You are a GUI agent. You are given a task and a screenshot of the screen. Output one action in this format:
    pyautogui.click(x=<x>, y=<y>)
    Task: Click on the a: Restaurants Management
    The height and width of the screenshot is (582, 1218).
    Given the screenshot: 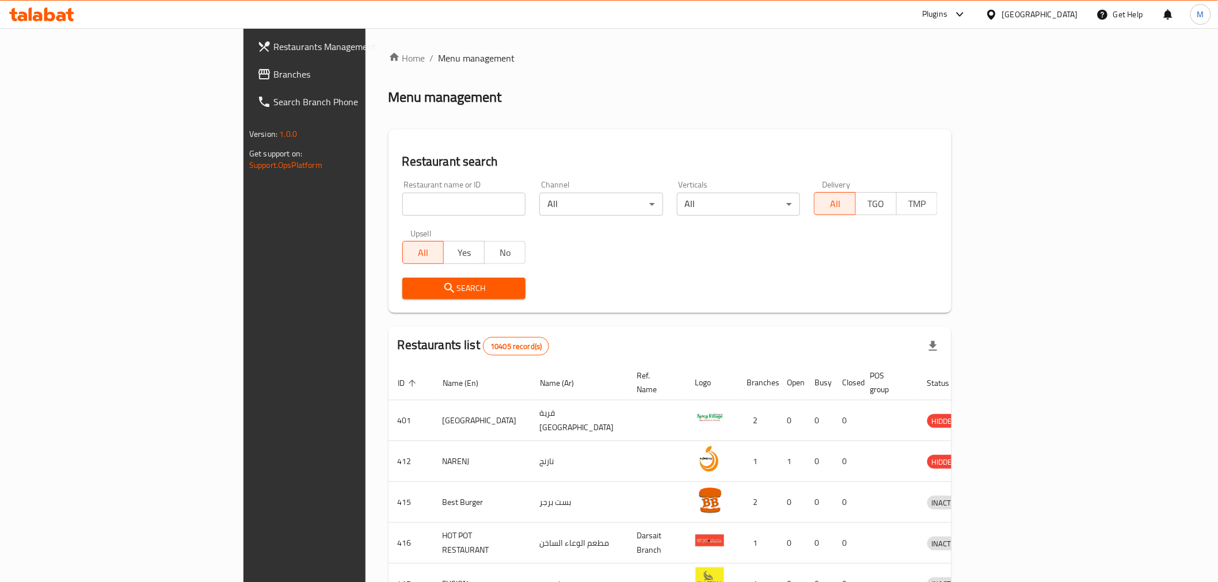 What is the action you would take?
    pyautogui.click(x=347, y=47)
    